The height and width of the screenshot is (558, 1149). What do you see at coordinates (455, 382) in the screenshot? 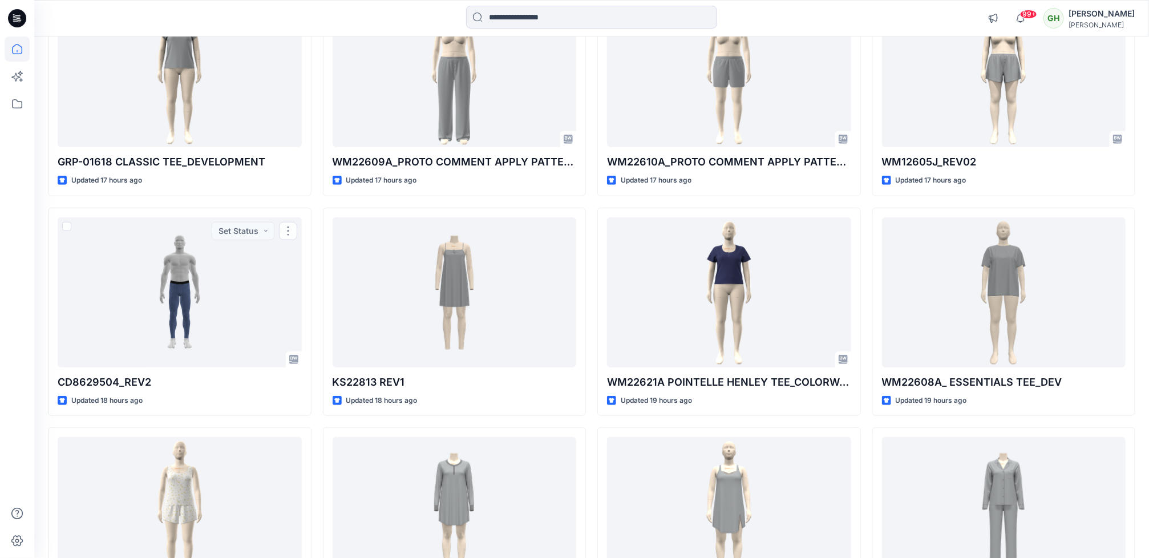
I see `p: KS22813 REV1` at bounding box center [455, 382].